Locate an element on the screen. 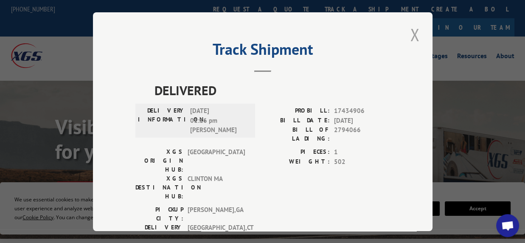  span: DELIVERED is located at coordinates (272, 90).